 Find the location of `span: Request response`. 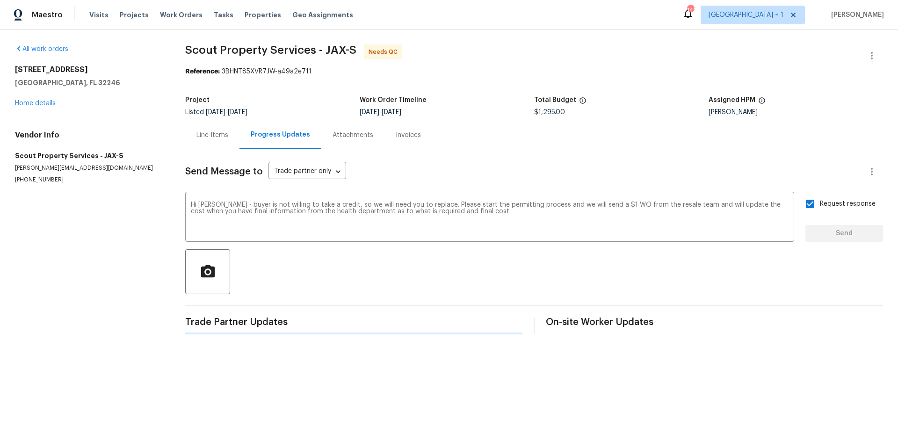

span: Request response is located at coordinates (847, 204).